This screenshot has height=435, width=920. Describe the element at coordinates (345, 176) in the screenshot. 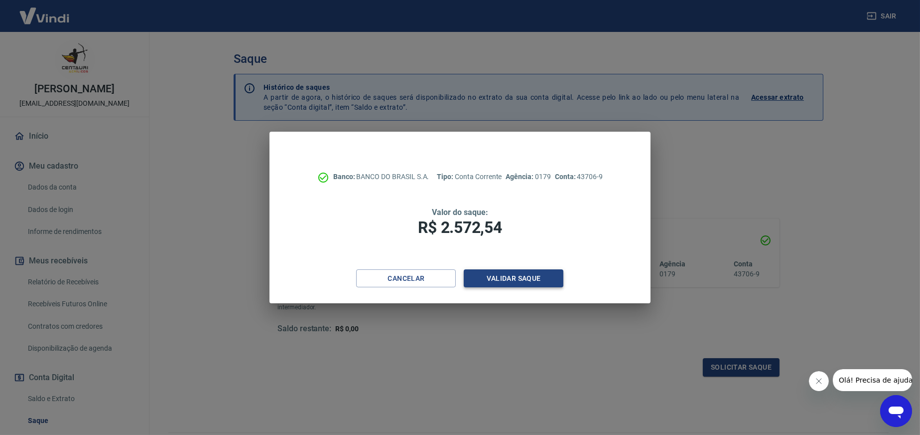

I see `span: Banco:` at that location.